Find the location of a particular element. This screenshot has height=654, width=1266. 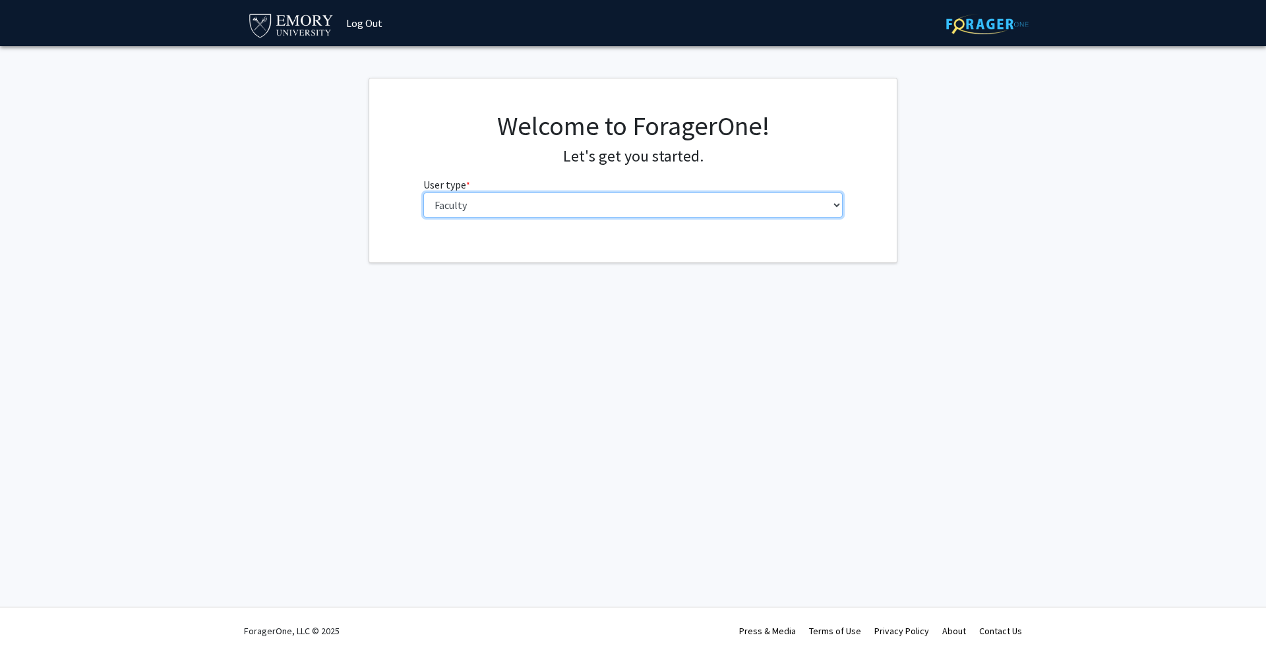

img: Emory University Logo is located at coordinates (291, 24).